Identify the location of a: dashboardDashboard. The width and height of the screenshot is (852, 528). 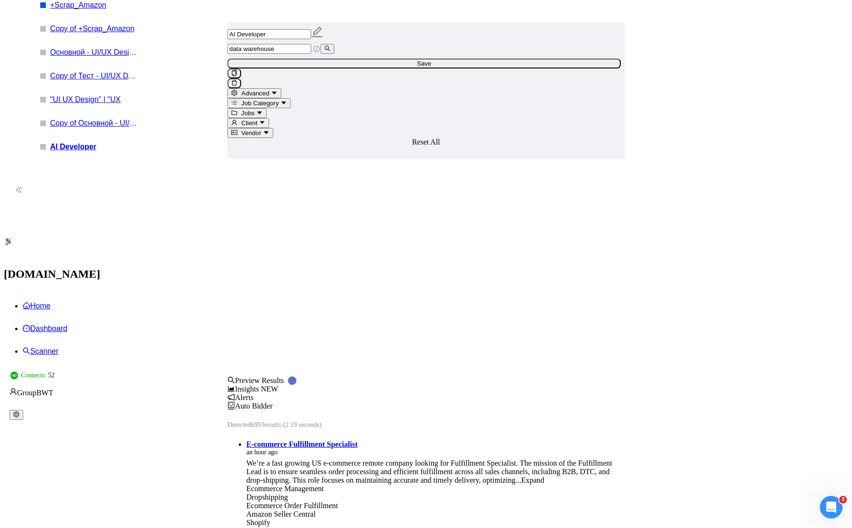
(45, 328).